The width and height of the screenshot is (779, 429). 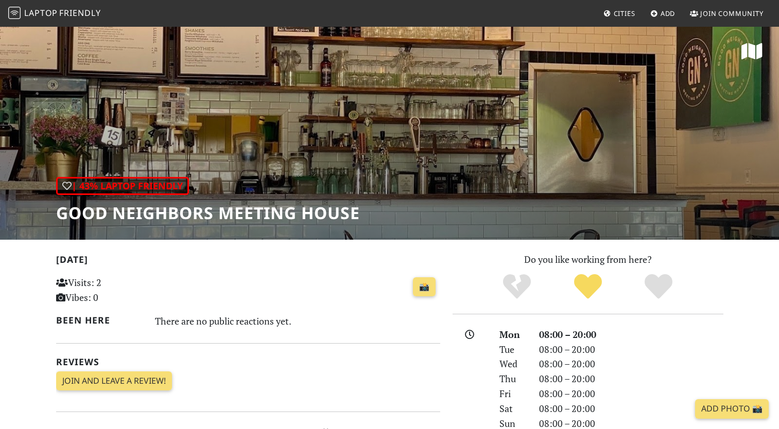 I want to click on div: Mon, so click(x=513, y=335).